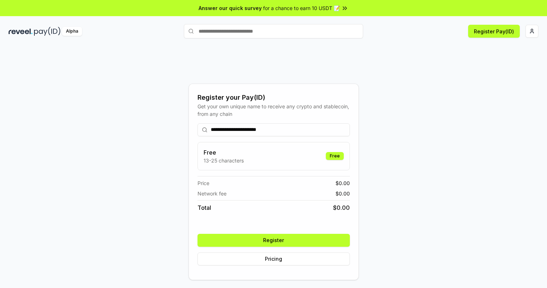 The image size is (547, 288). Describe the element at coordinates (335, 156) in the screenshot. I see `div: Free` at that location.